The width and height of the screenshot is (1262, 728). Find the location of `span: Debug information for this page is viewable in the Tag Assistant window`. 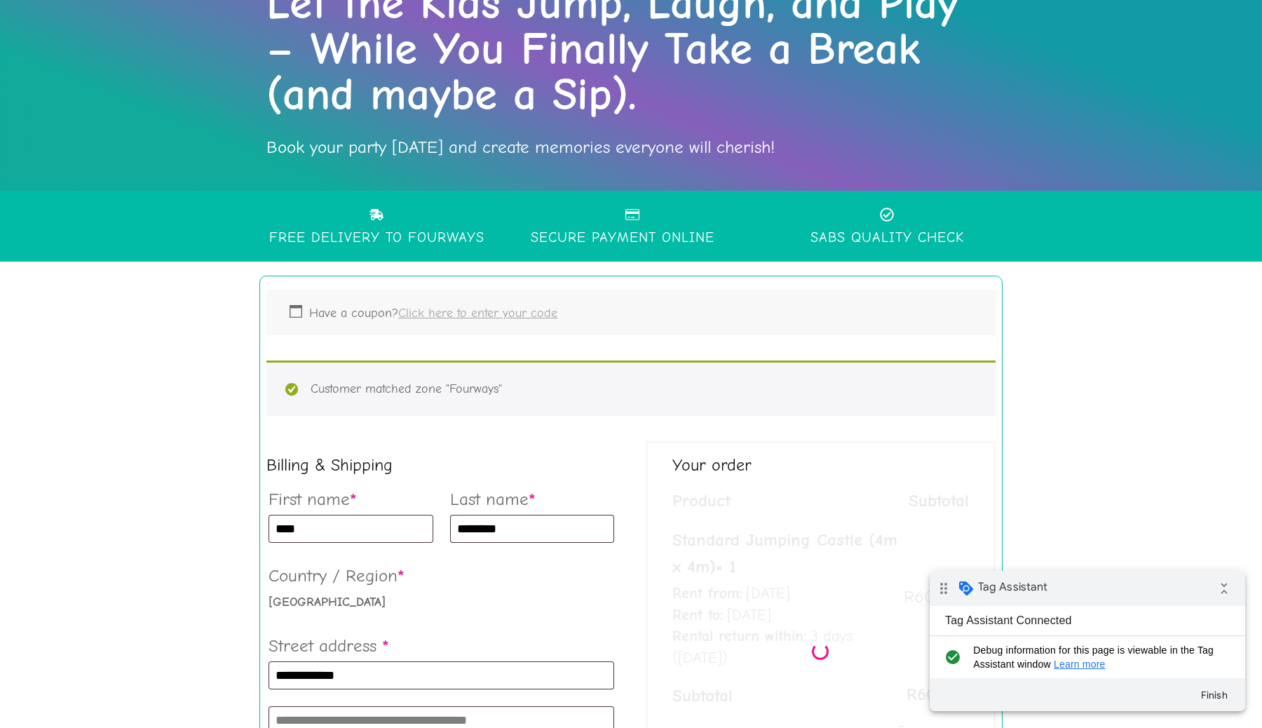

span: Debug information for this page is viewable in the Tag Assistant window is located at coordinates (168, 86).